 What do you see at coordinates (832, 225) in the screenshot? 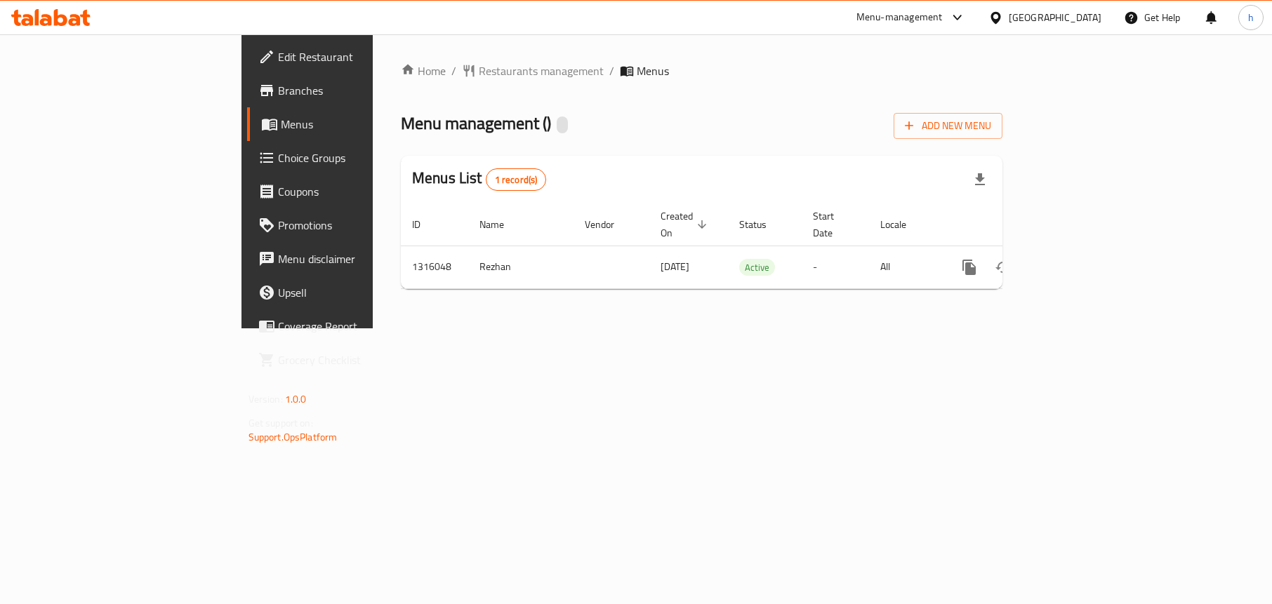
I see `span: Start Date` at bounding box center [832, 225].